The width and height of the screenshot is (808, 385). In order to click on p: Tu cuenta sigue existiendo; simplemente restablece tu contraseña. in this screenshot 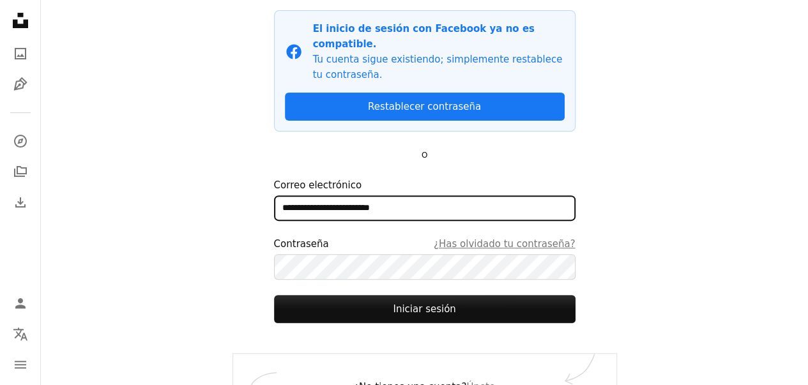, I will do `click(439, 67)`.